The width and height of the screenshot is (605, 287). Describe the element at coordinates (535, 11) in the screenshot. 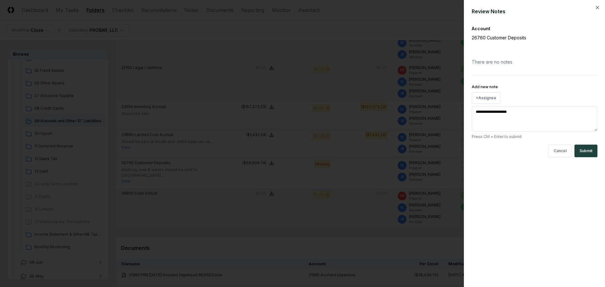

I see `div: Review Notes` at that location.